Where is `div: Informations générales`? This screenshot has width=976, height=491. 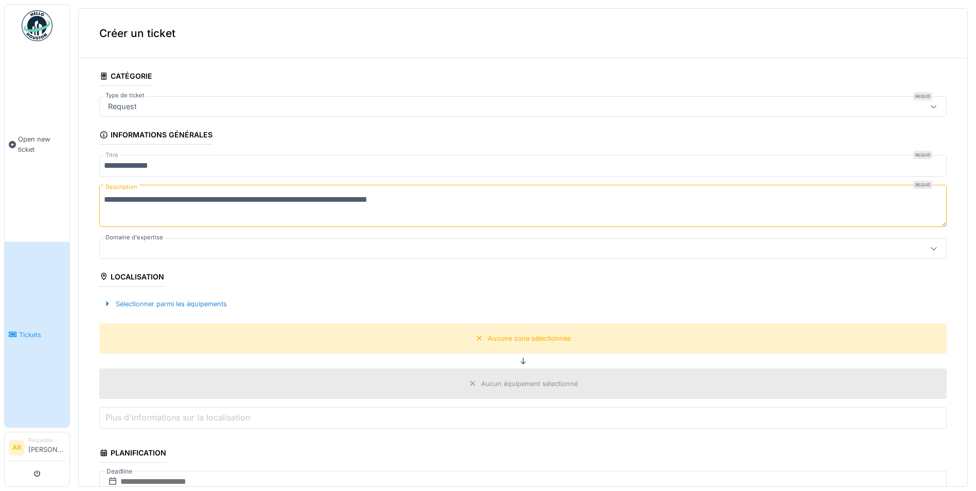
div: Informations générales is located at coordinates (156, 136).